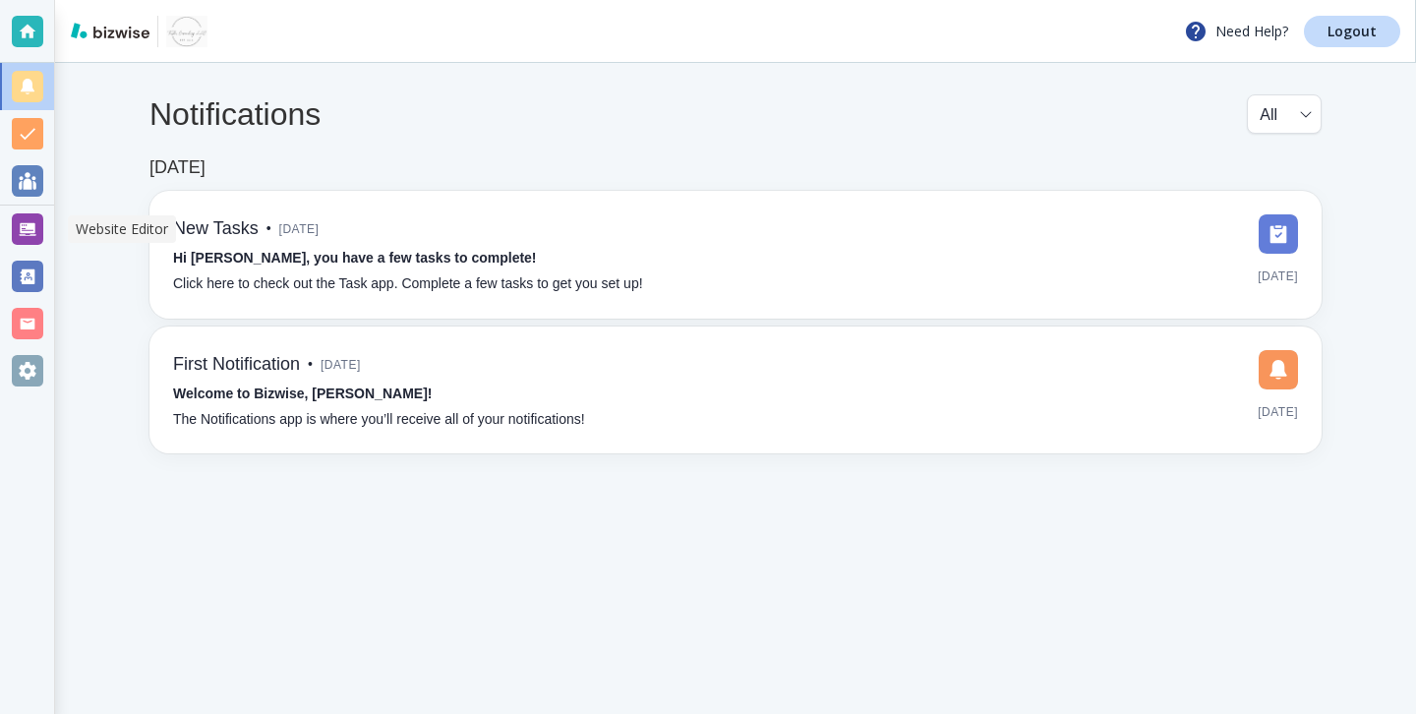  I want to click on p: Logout, so click(1352, 31).